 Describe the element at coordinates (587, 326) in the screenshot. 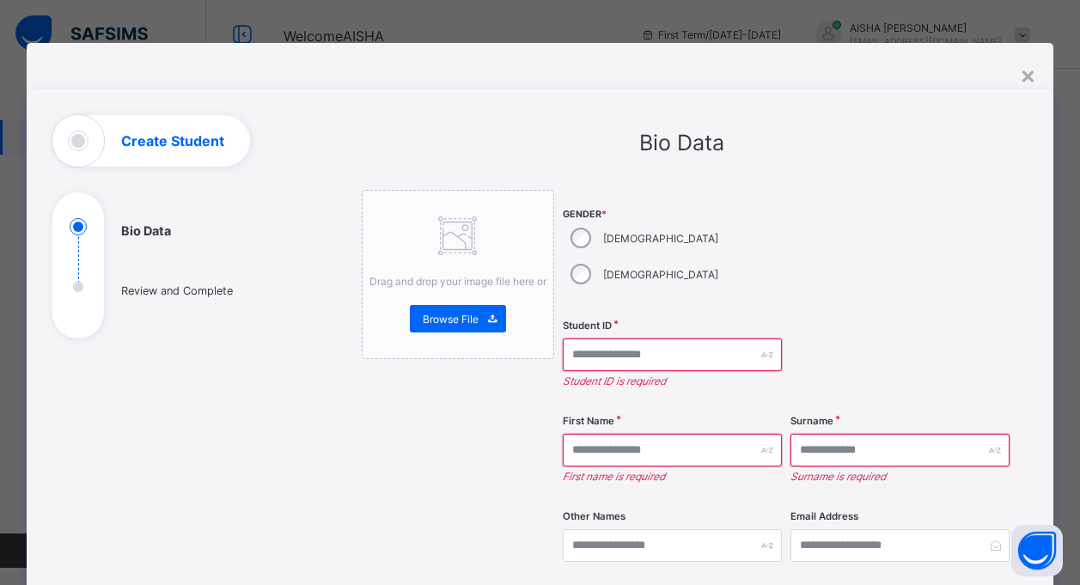

I see `label: Student ID` at that location.